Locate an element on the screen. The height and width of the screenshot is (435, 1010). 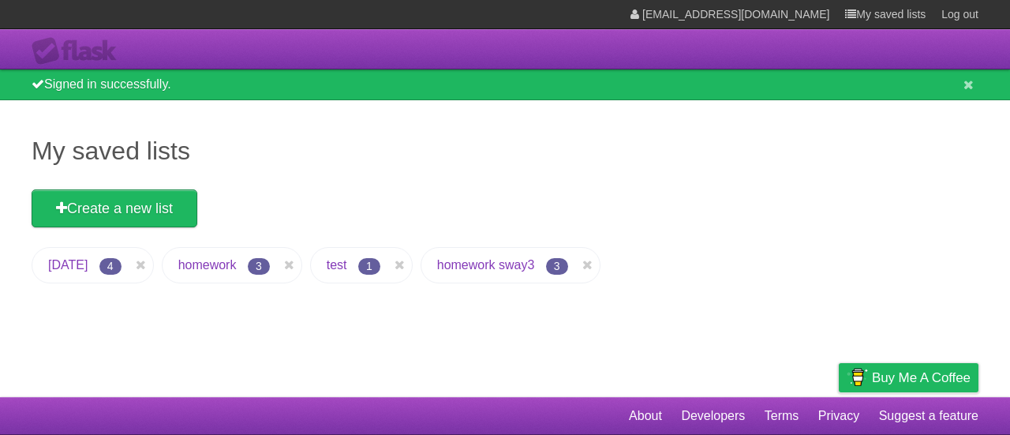
a: Buy me a coffee is located at coordinates (909, 377).